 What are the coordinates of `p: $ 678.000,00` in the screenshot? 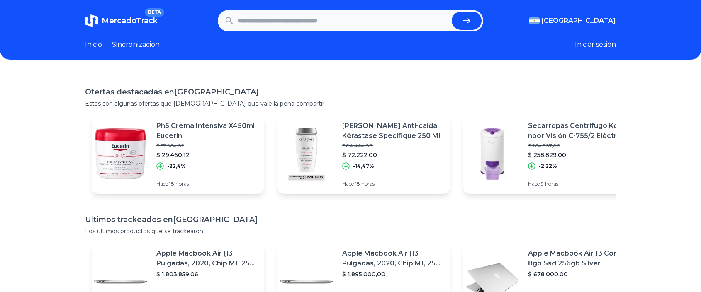 It's located at (579, 275).